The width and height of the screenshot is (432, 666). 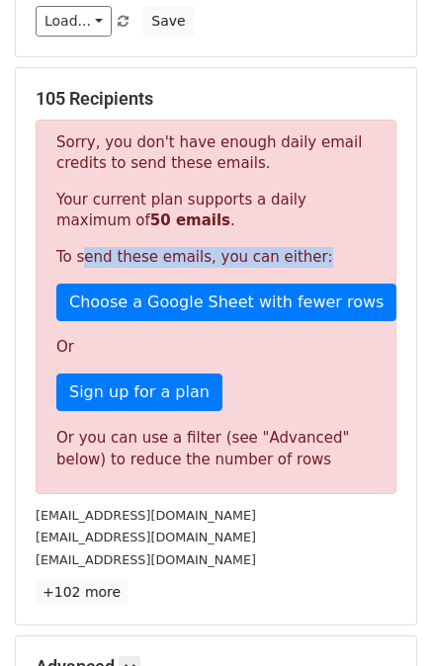 What do you see at coordinates (81, 592) in the screenshot?
I see `a: +102 more` at bounding box center [81, 592].